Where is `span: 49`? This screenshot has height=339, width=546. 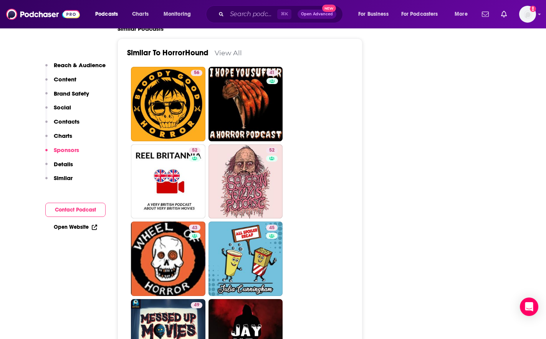
span: 49 is located at coordinates (197, 305).